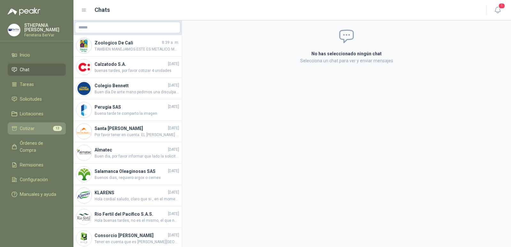  What do you see at coordinates (37, 114) in the screenshot?
I see `a: Licitaciones` at bounding box center [37, 114].